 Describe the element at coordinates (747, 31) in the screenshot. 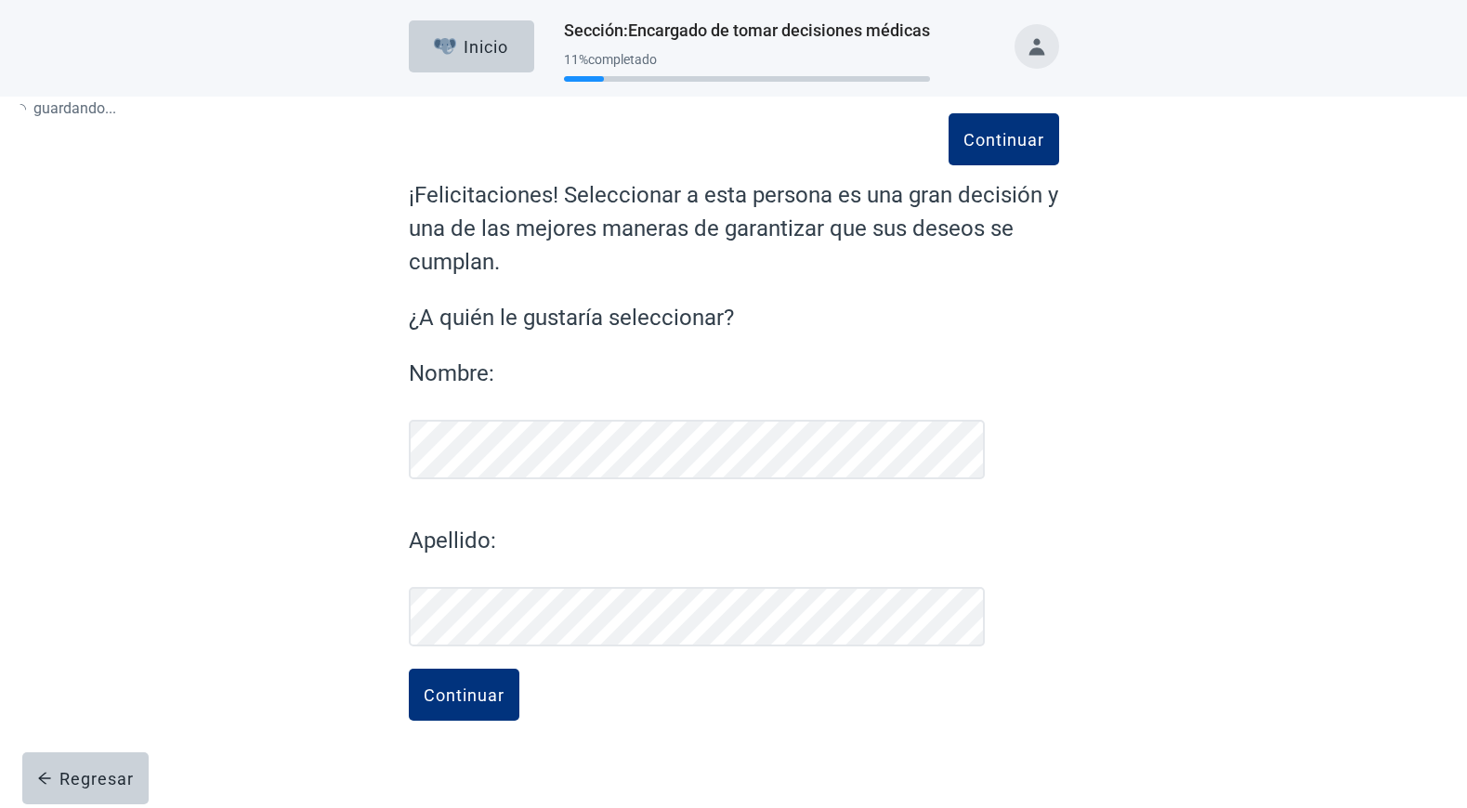

I see `h1: Sección : Encargado de tomar decisiones médicas` at that location.